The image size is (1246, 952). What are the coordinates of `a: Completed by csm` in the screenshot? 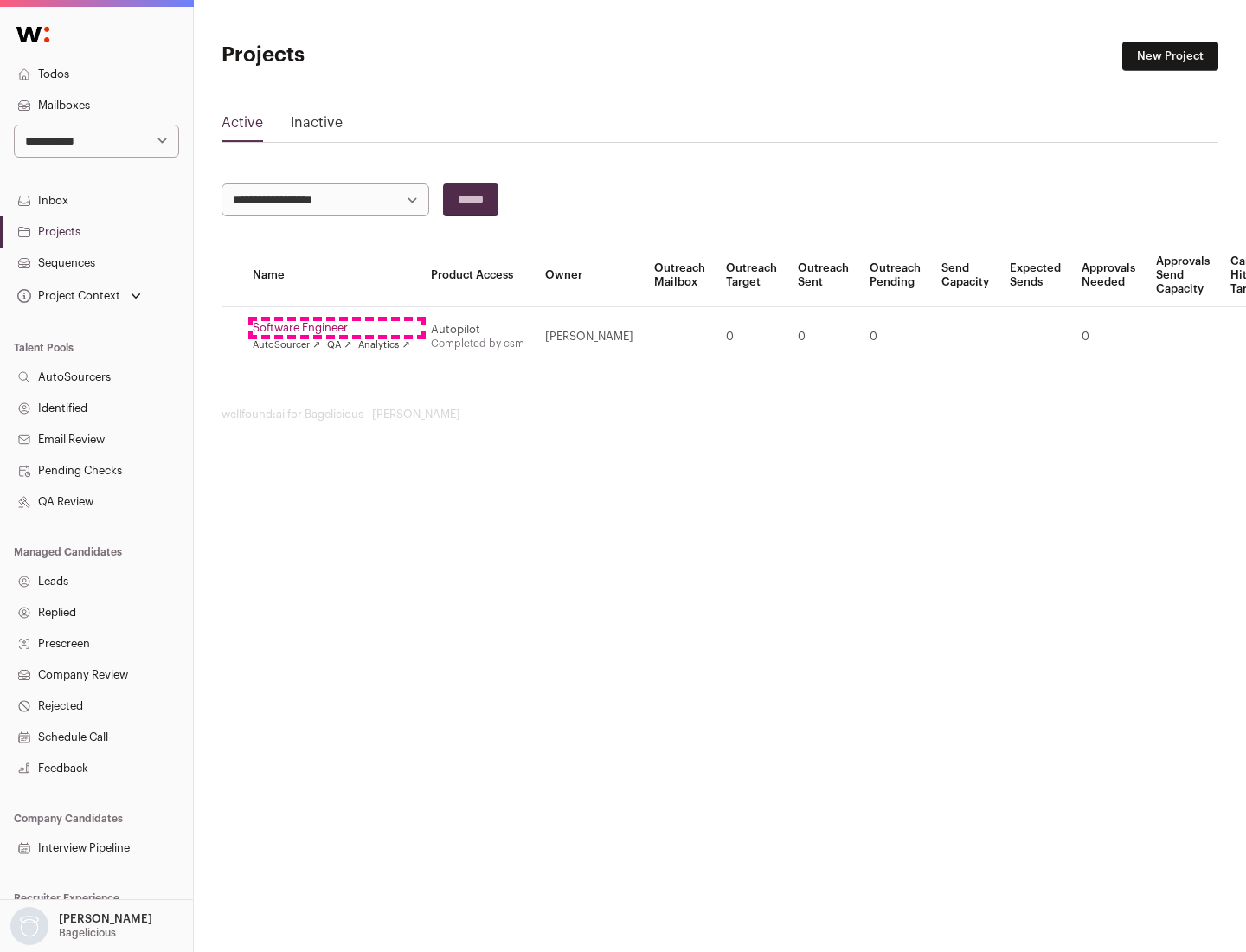 It's located at (477, 344).